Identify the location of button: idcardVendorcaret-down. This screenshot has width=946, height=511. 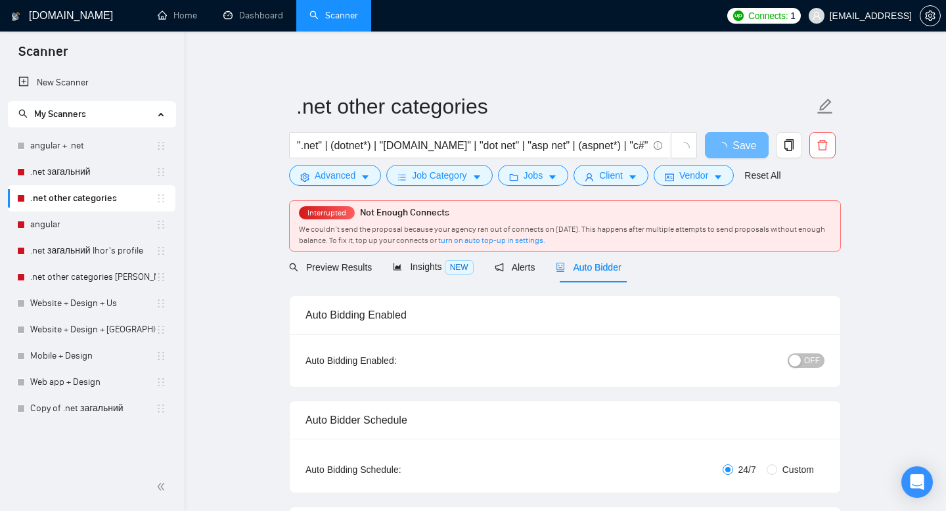
(694, 175).